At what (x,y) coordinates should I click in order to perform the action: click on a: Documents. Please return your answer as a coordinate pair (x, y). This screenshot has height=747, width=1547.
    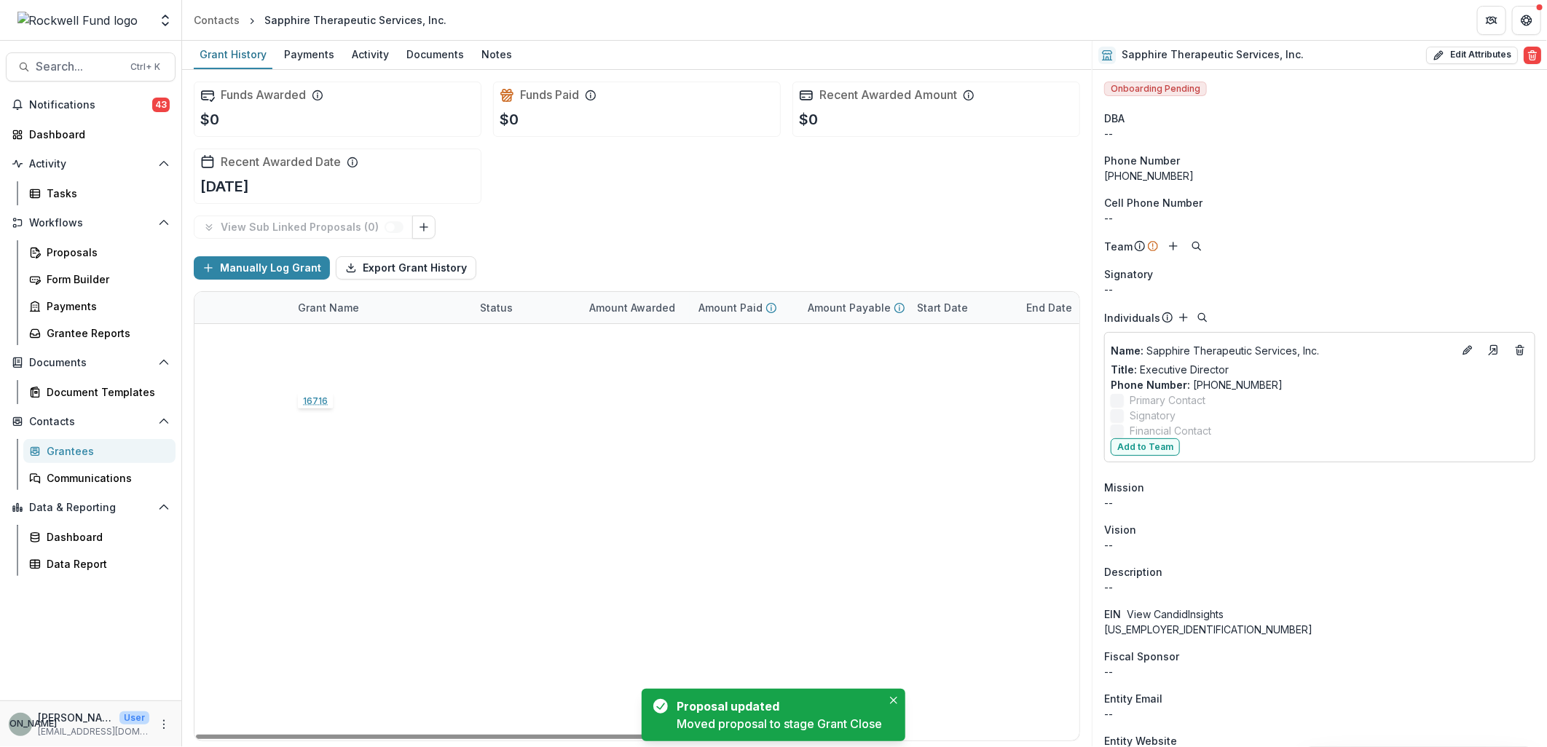
    Looking at the image, I should click on (435, 55).